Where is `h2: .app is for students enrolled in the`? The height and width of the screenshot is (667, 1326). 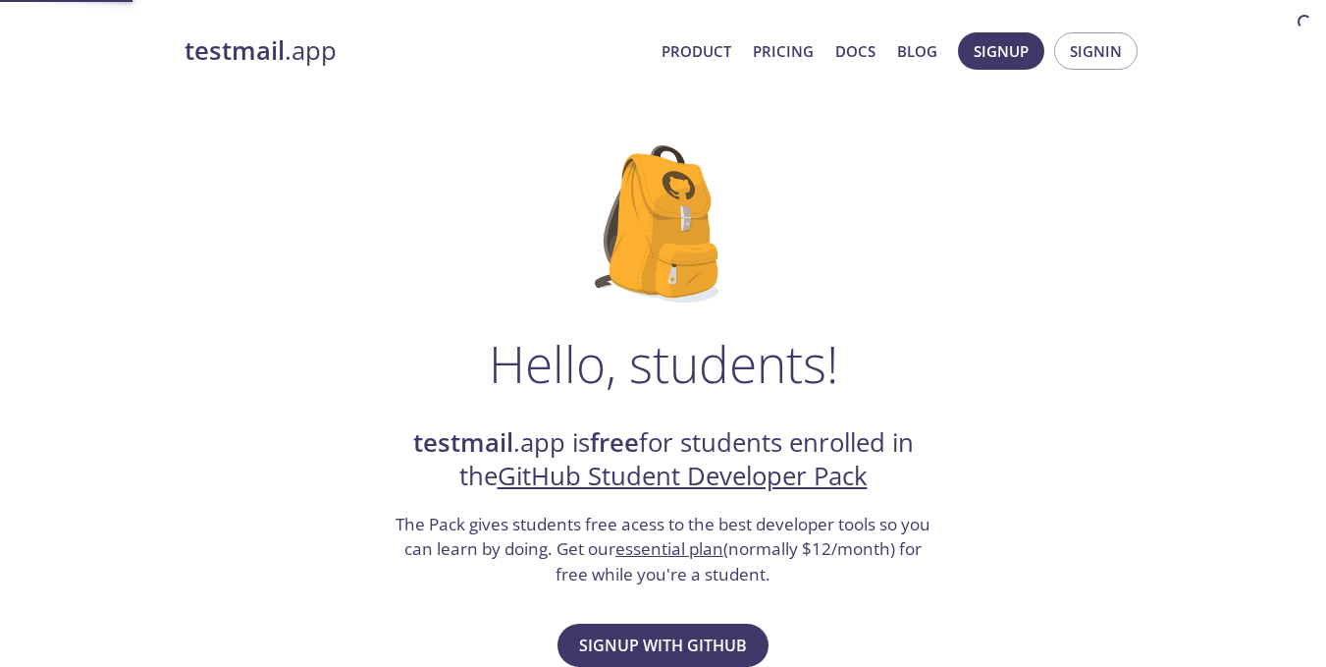
h2: .app is for students enrolled in the is located at coordinates (664, 459).